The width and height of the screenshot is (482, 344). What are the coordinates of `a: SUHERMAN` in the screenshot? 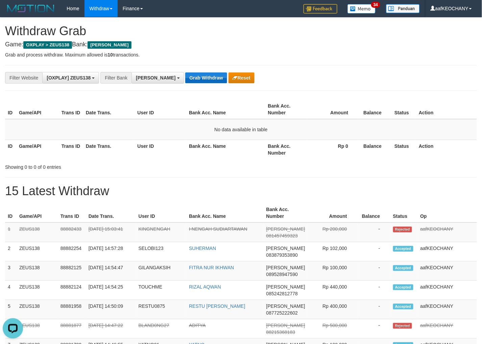 It's located at (203, 248).